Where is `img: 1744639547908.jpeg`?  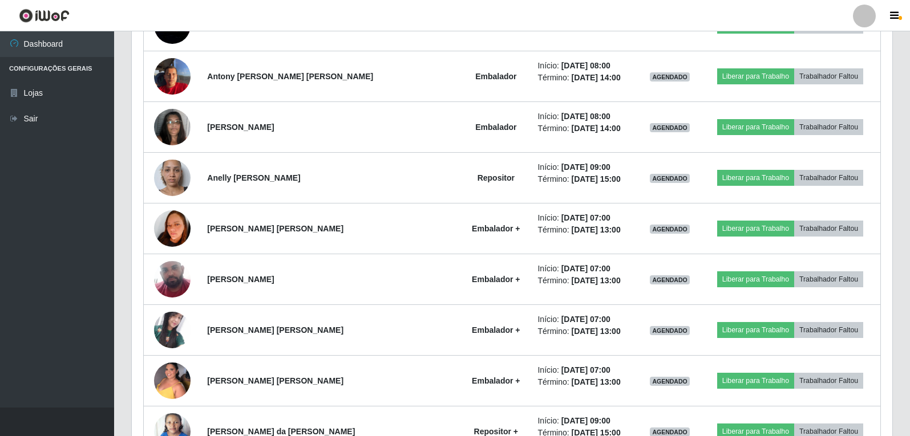
img: 1744639547908.jpeg is located at coordinates (172, 330).